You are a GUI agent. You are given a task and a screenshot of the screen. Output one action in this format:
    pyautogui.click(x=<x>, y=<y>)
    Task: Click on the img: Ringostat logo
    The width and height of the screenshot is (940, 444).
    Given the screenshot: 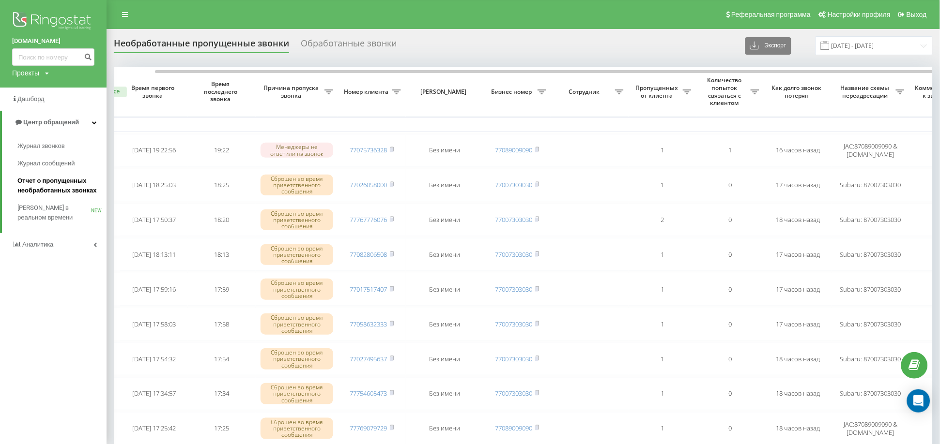 What is the action you would take?
    pyautogui.click(x=53, y=22)
    